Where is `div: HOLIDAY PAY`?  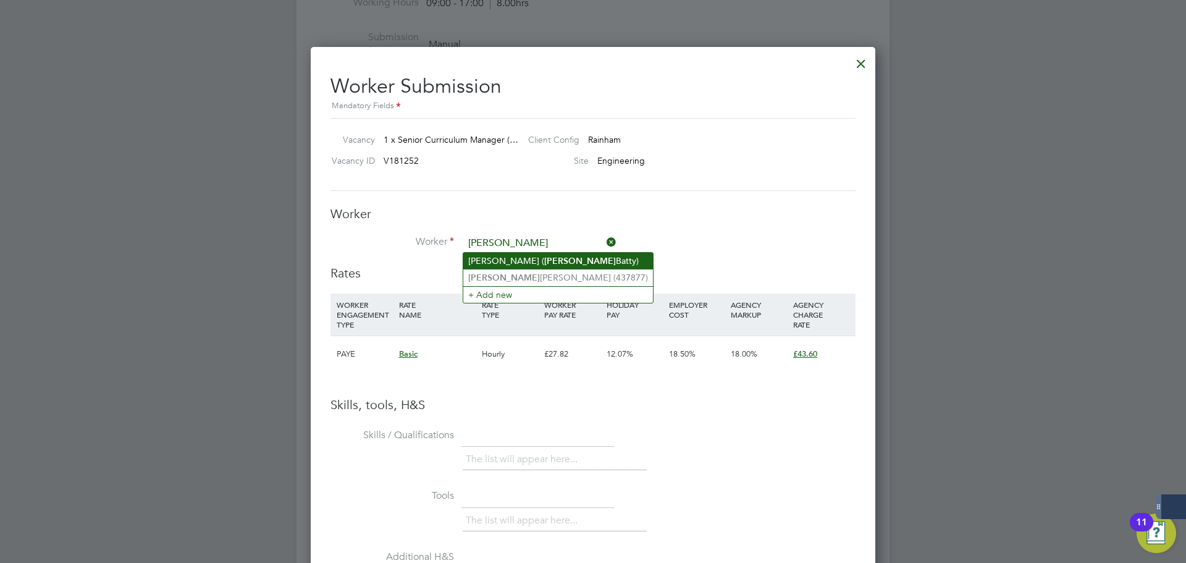 div: HOLIDAY PAY is located at coordinates (634, 309).